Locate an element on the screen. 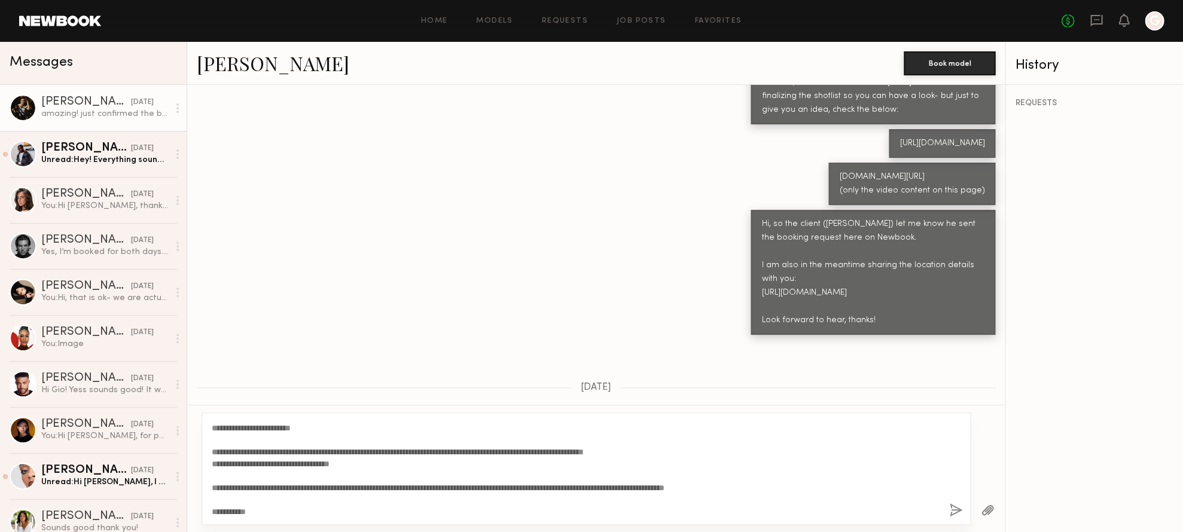 The height and width of the screenshot is (532, 1183). span: Messages is located at coordinates (41, 62).